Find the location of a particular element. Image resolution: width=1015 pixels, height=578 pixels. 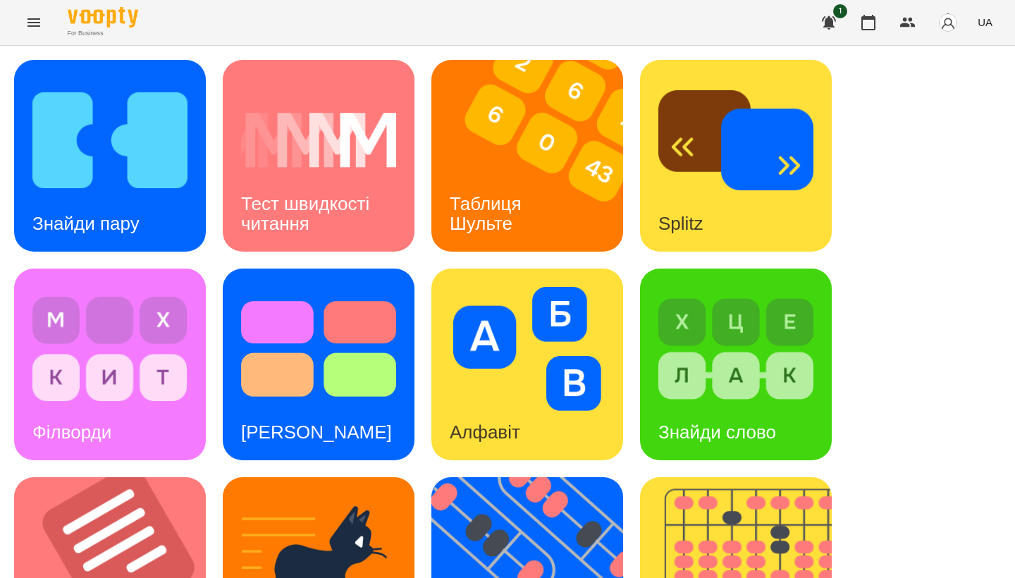

img: Таблиця Шульте is located at coordinates (536, 156).